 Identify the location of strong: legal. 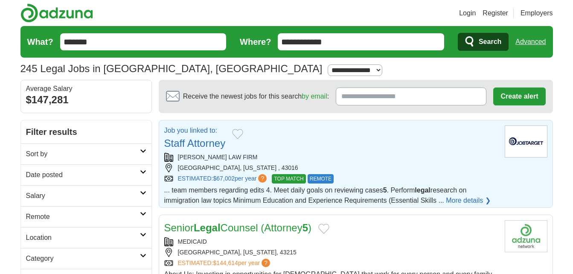
(422, 190).